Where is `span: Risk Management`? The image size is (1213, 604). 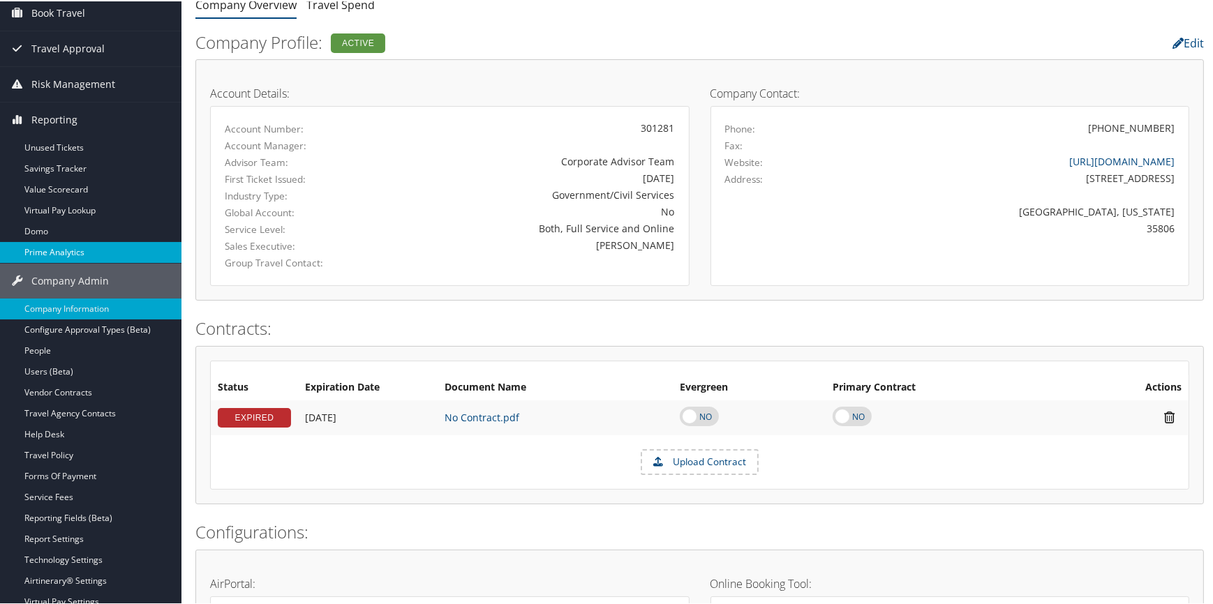 span: Risk Management is located at coordinates (73, 83).